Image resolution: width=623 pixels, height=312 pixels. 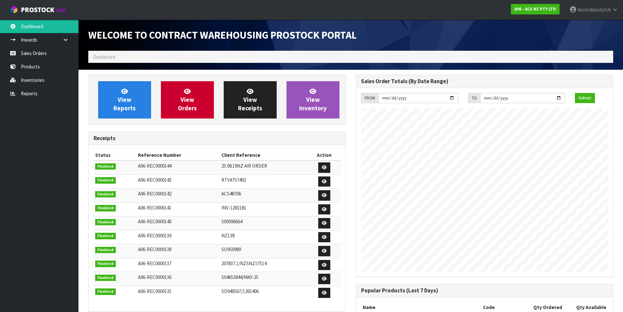 I want to click on small: WMS, so click(x=61, y=10).